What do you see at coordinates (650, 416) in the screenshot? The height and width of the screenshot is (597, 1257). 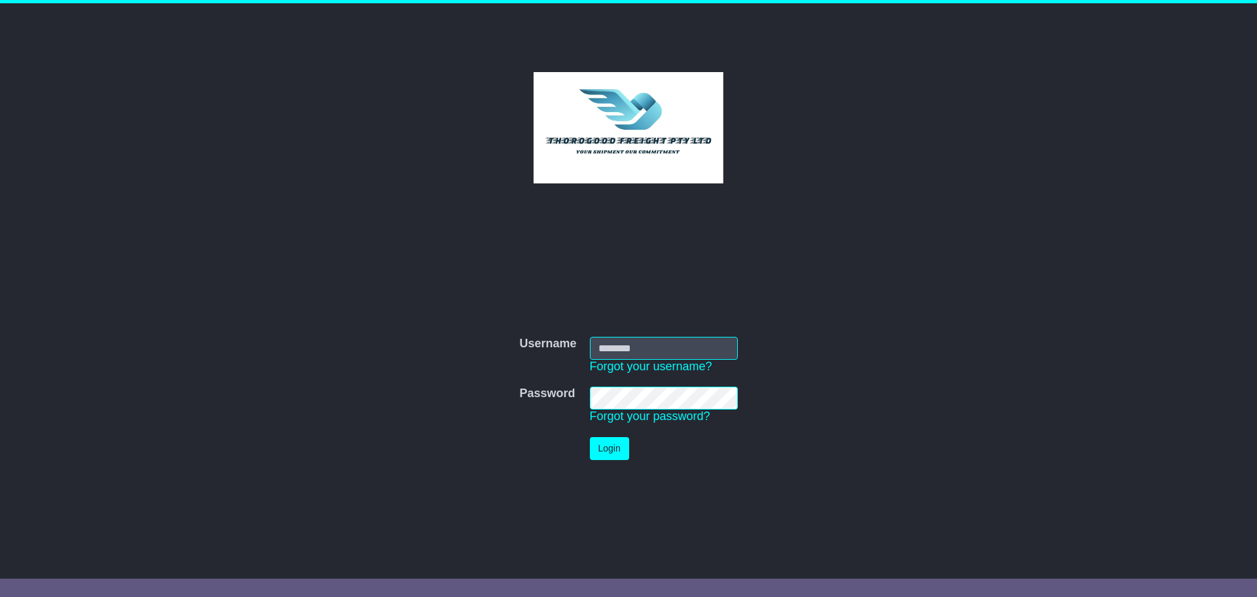 I see `a: Forgot your password?` at bounding box center [650, 416].